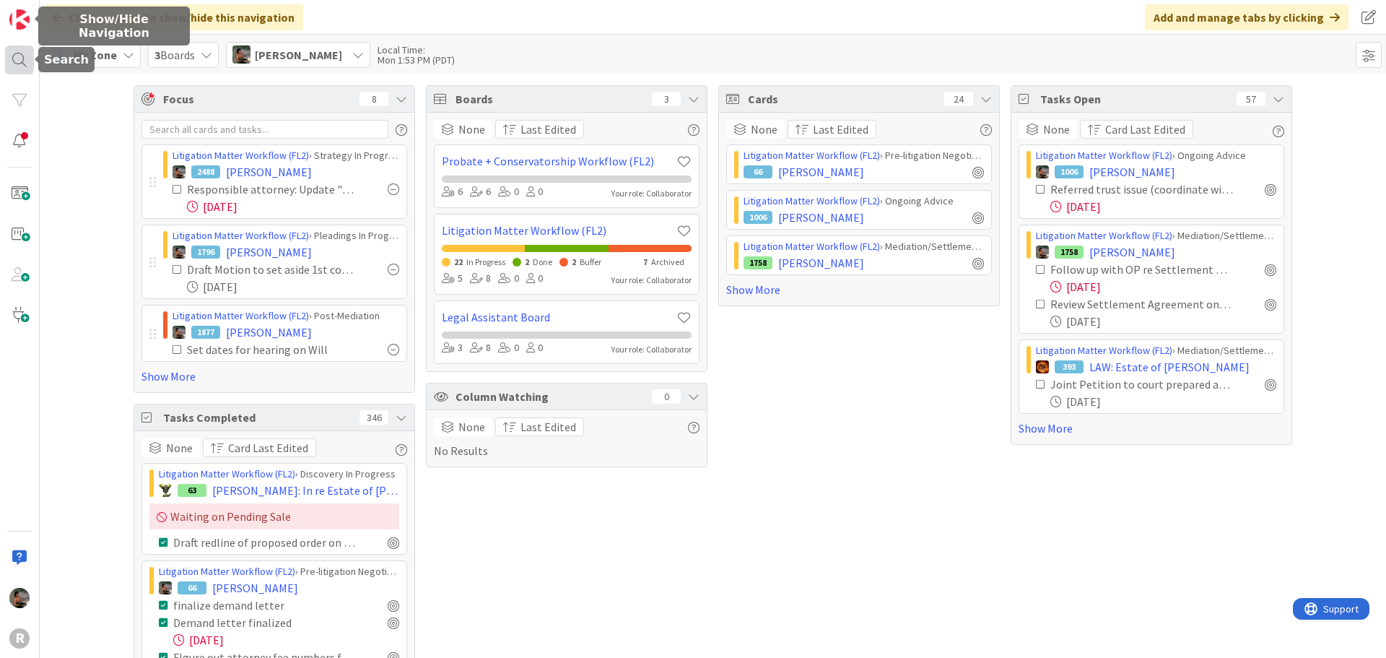 The image size is (1386, 658). I want to click on div: Demand letter finalized, so click(253, 622).